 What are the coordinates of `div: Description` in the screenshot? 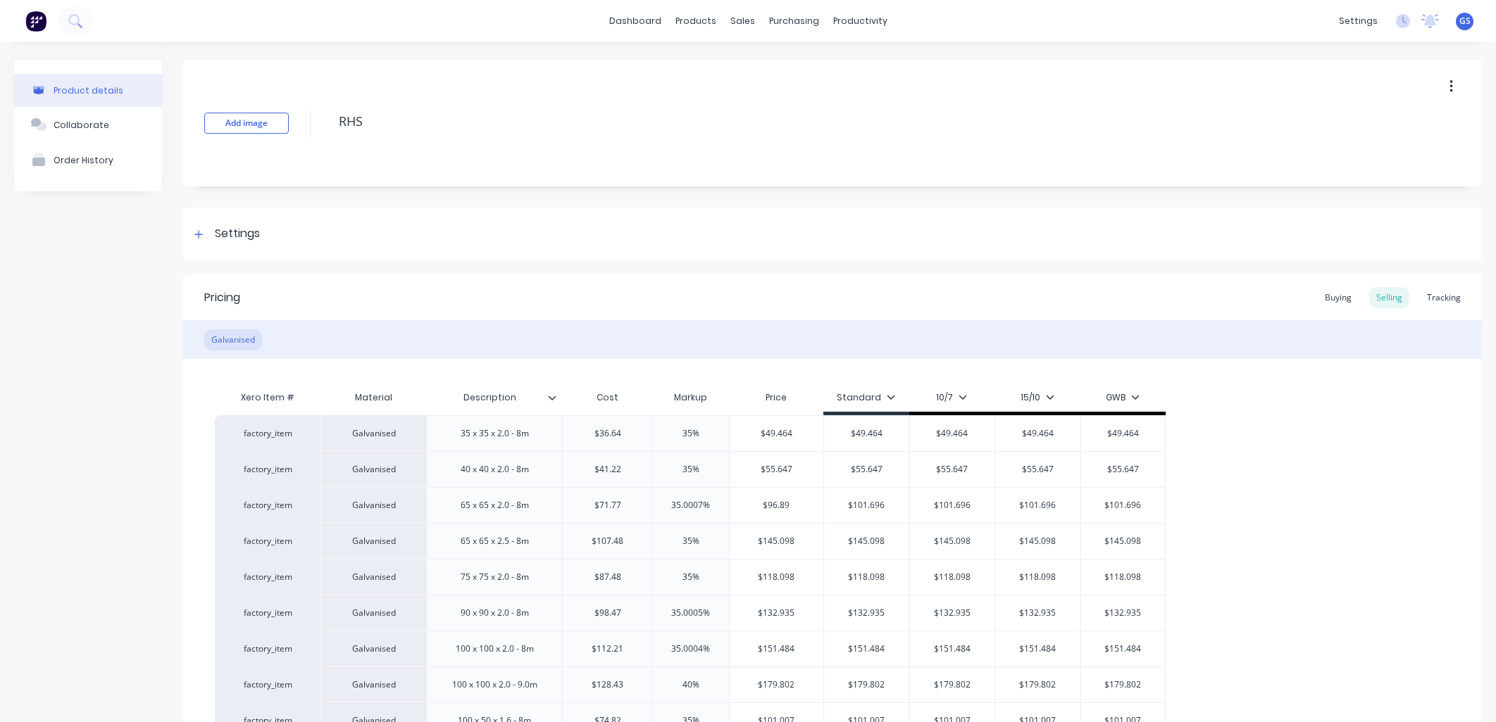 It's located at (494, 398).